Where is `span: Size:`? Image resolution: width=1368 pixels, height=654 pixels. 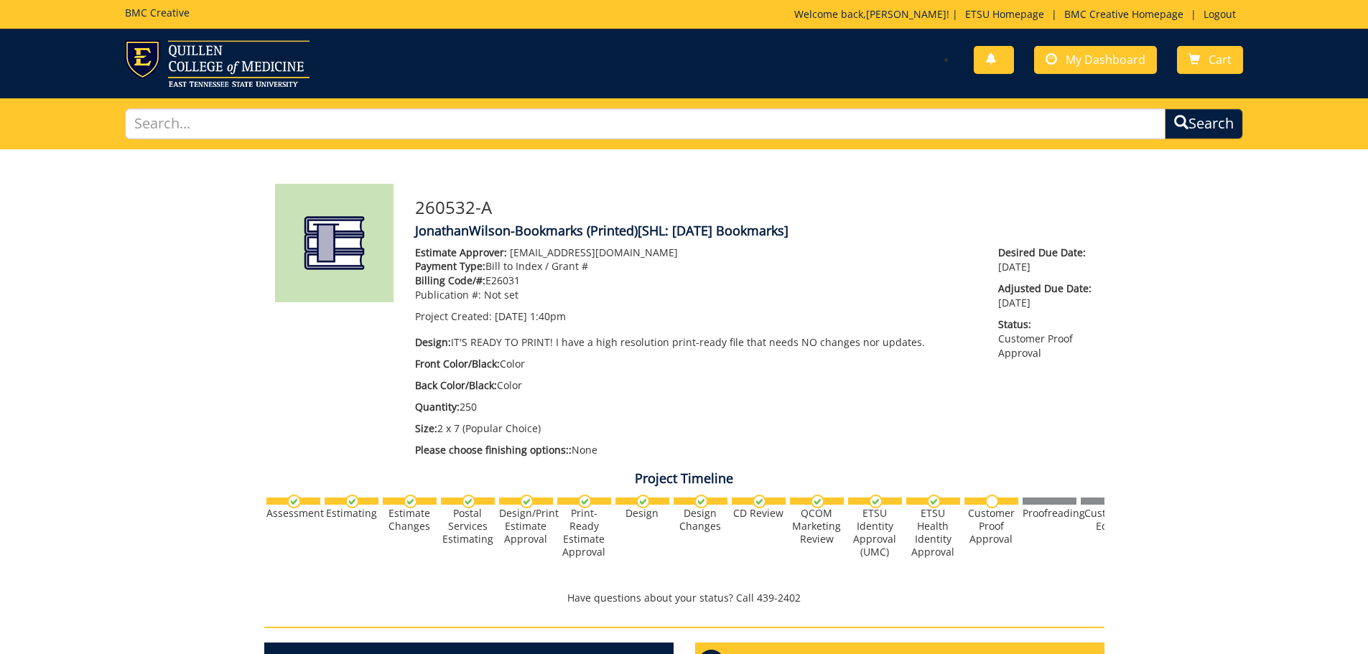 span: Size: is located at coordinates (426, 428).